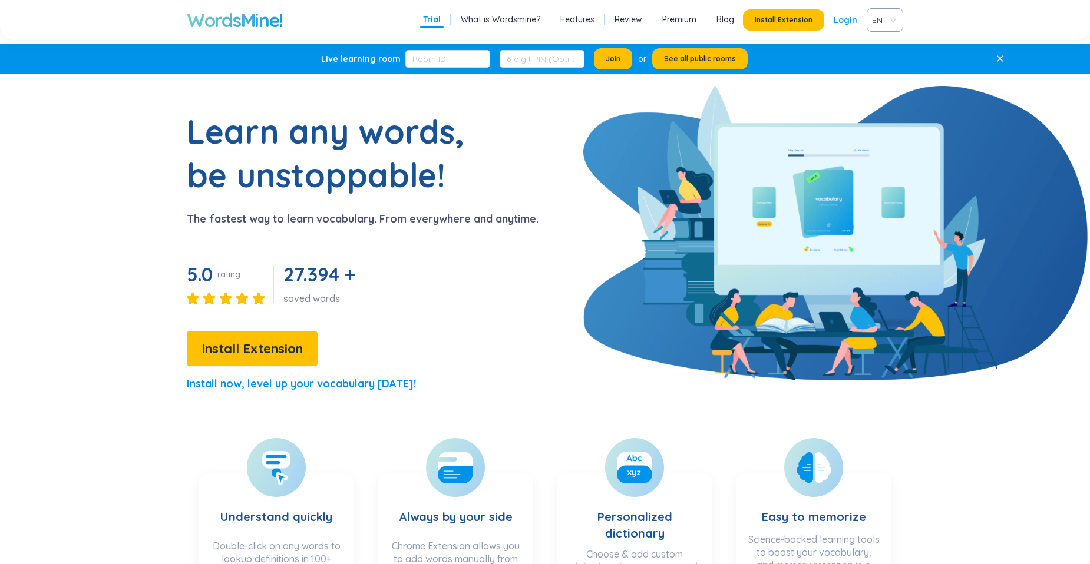 This screenshot has width=1090, height=564. What do you see at coordinates (813, 506) in the screenshot?
I see `h3: Easy to memorize` at bounding box center [813, 506].